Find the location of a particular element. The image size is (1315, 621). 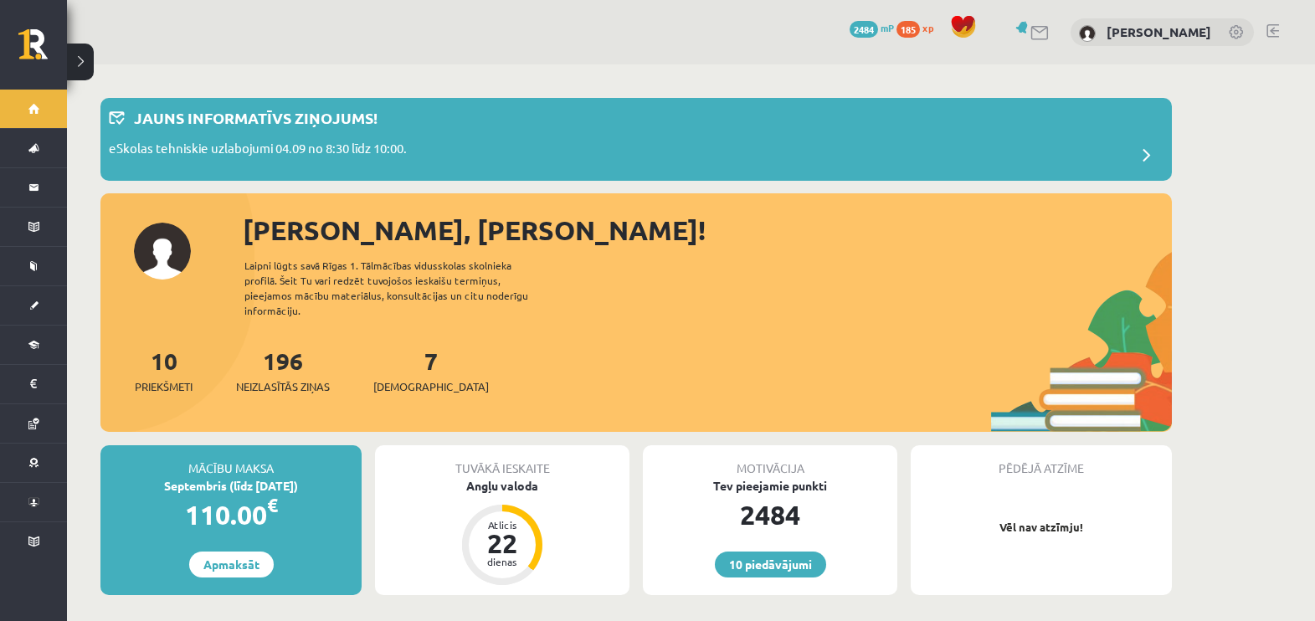

span: mP is located at coordinates (887, 28).